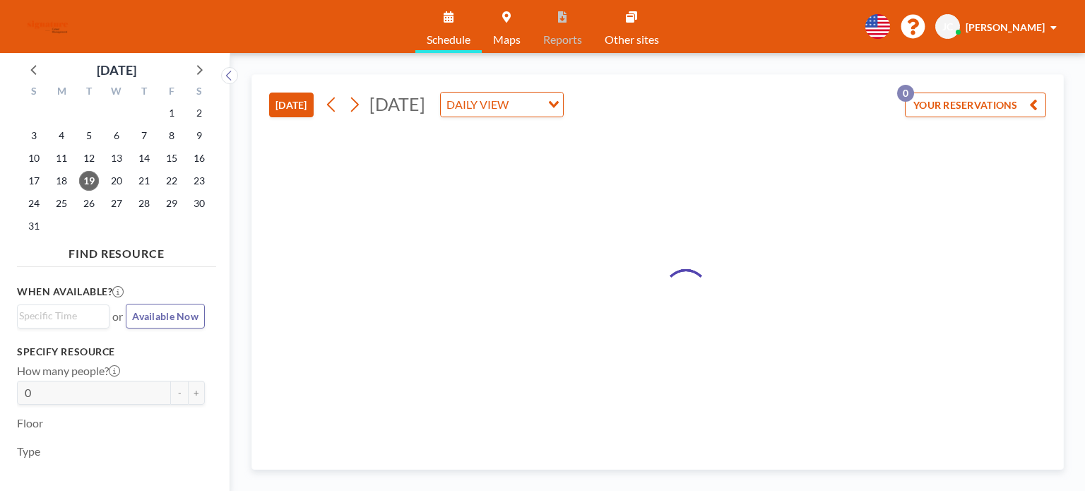  Describe the element at coordinates (165, 316) in the screenshot. I see `button: Available Now` at that location.